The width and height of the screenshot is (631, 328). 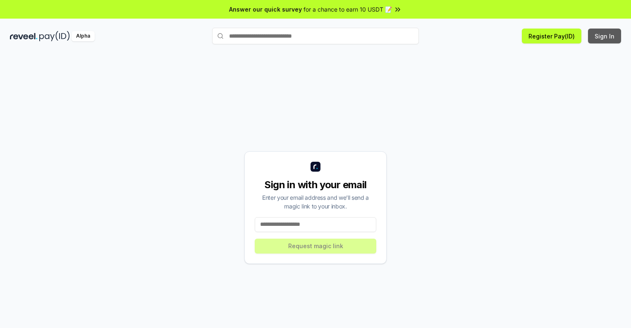 I want to click on img: reveel_dark, so click(x=24, y=36).